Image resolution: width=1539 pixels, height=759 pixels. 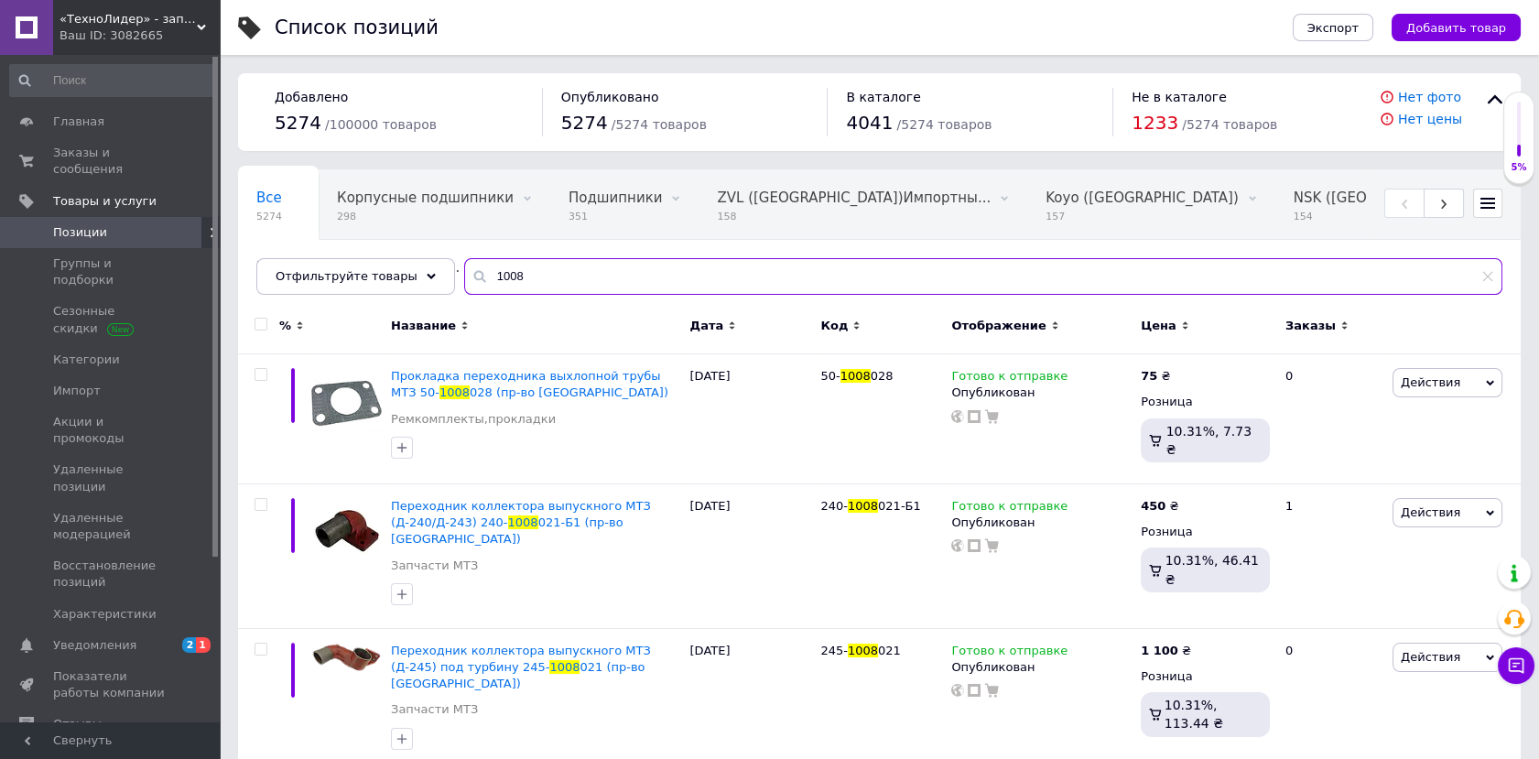 I want to click on b: 450, so click(x=1152, y=505).